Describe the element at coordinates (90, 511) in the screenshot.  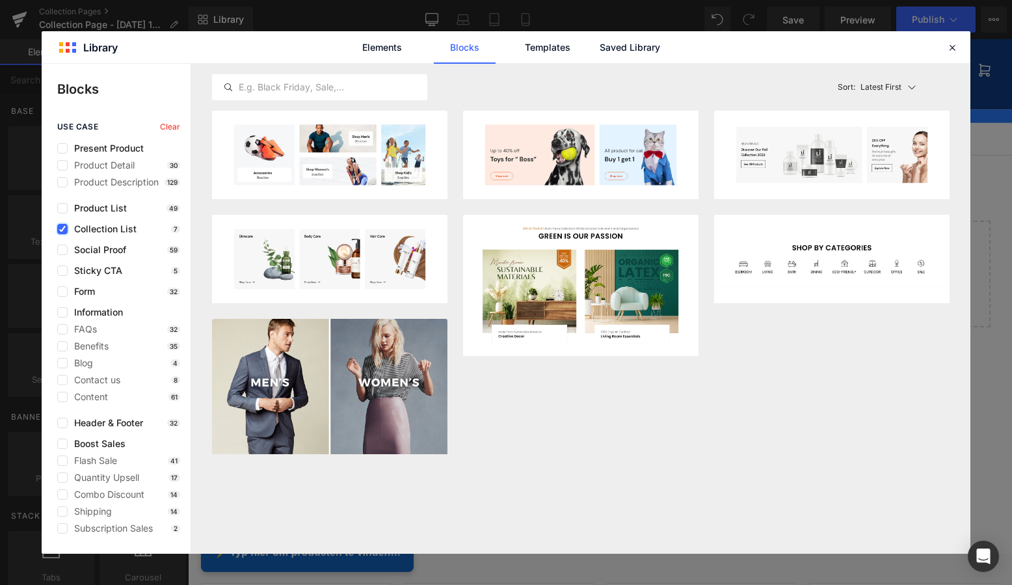
I see `span: Shipping` at that location.